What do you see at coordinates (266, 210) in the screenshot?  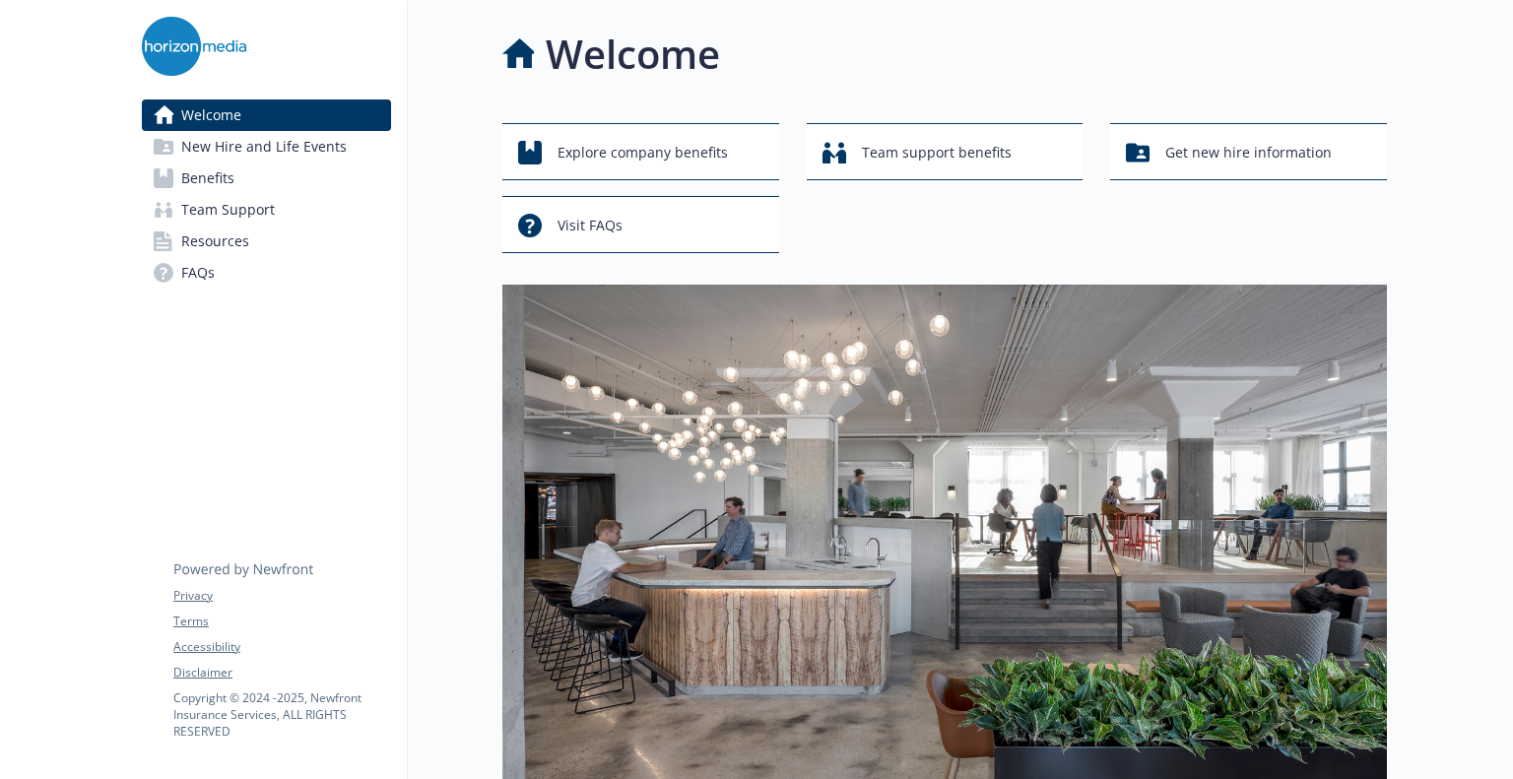 I see `a: Team Support` at bounding box center [266, 210].